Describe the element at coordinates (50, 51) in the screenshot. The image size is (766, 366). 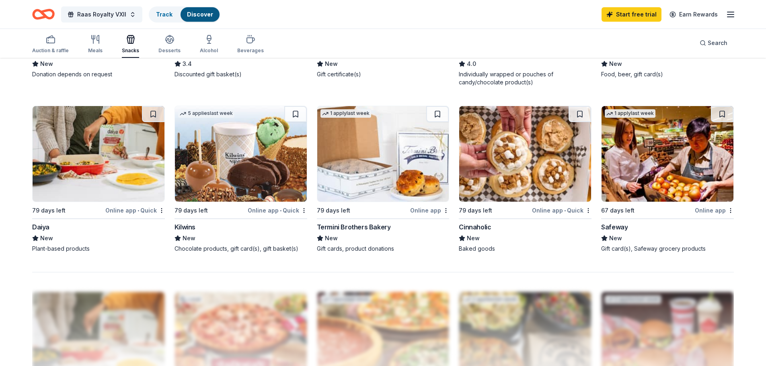
I see `div: Auction & raffle` at that location.